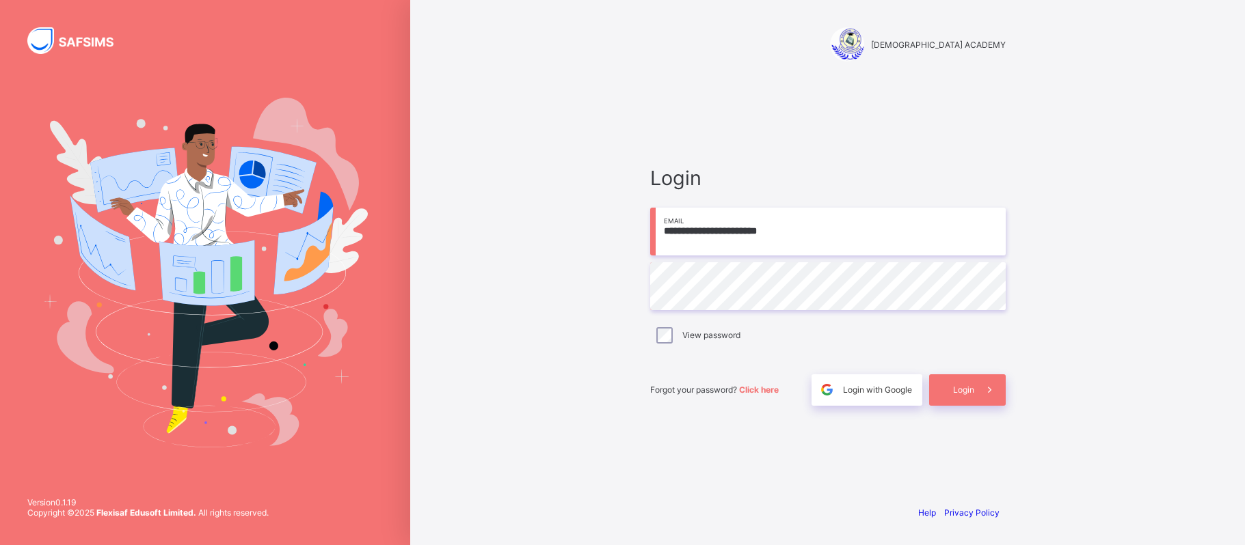 This screenshot has width=1245, height=545. What do you see at coordinates (148, 513) in the screenshot?
I see `span: Copyright © 2025 All rights reserved.` at bounding box center [148, 513].